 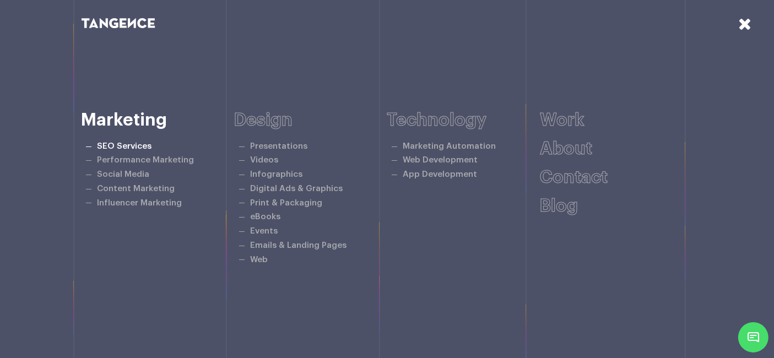 I want to click on a: Events, so click(x=264, y=231).